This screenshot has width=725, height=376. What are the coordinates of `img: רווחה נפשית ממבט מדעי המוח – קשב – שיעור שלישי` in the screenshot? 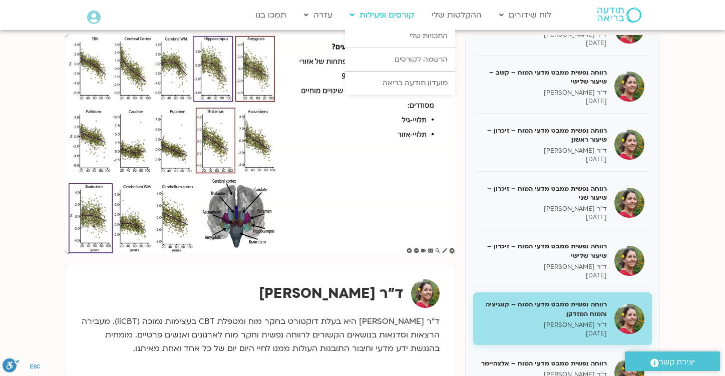 It's located at (630, 87).